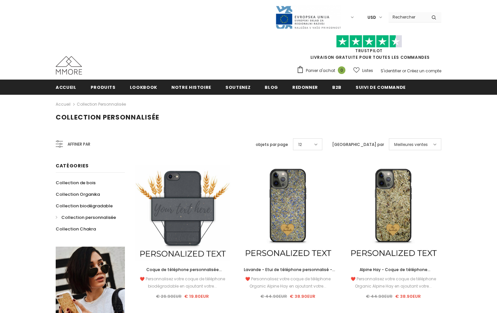  Describe the element at coordinates (76, 229) in the screenshot. I see `a: Collection Chakra` at that location.